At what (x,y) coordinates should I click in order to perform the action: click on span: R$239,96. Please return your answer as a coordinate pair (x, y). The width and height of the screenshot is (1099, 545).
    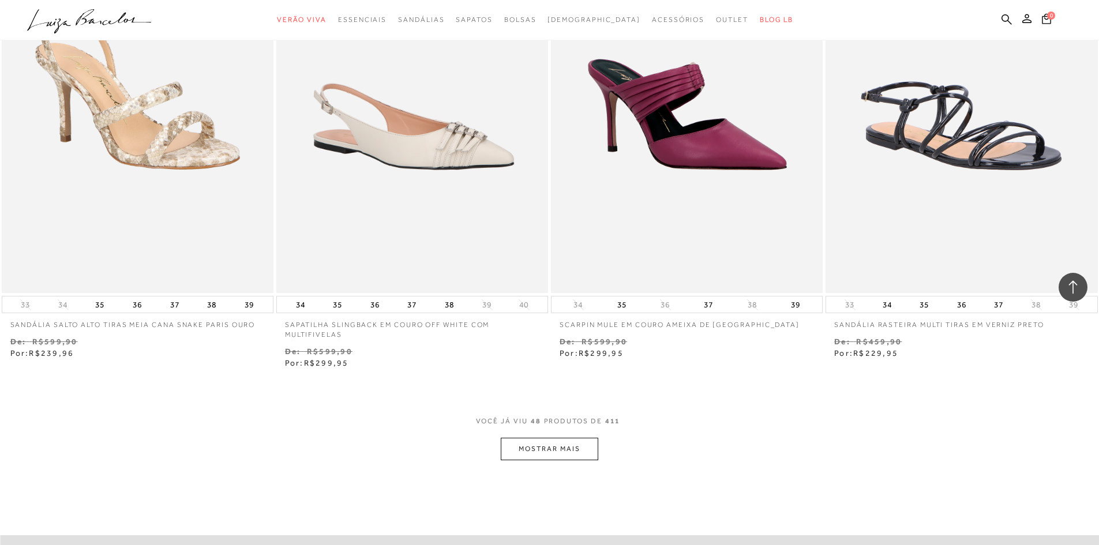
    Looking at the image, I should click on (51, 353).